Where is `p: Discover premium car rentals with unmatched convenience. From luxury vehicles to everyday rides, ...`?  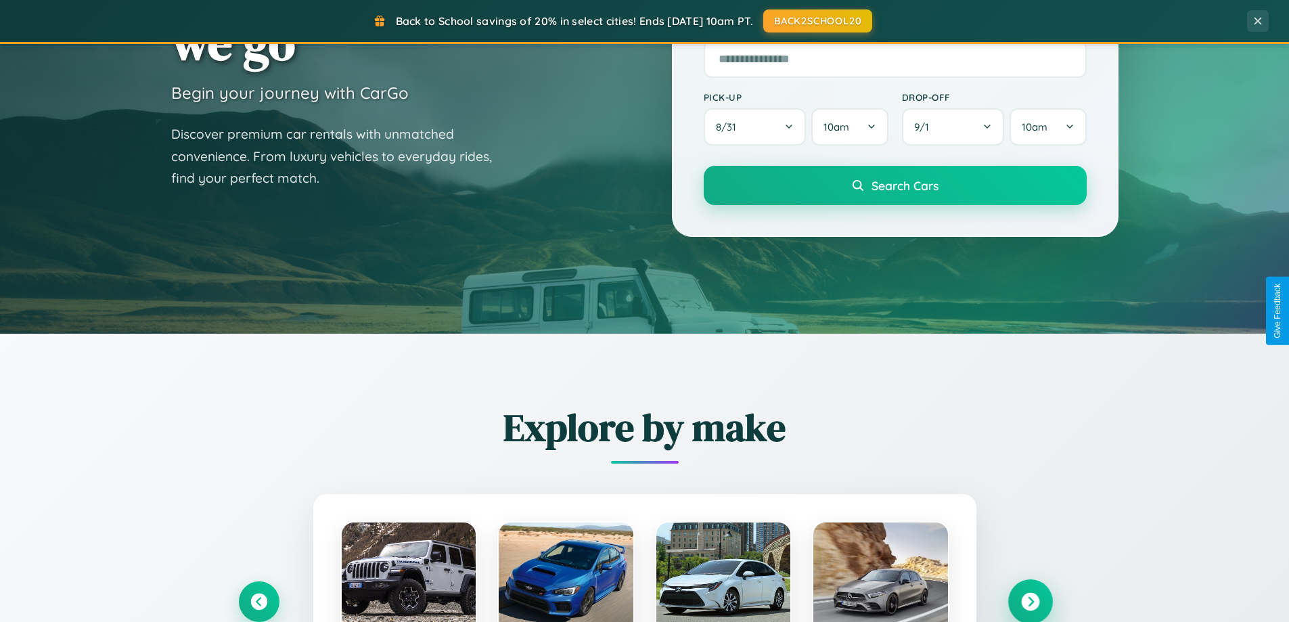
p: Discover premium car rentals with unmatched convenience. From luxury vehicles to everyday rides, ... is located at coordinates (340, 156).